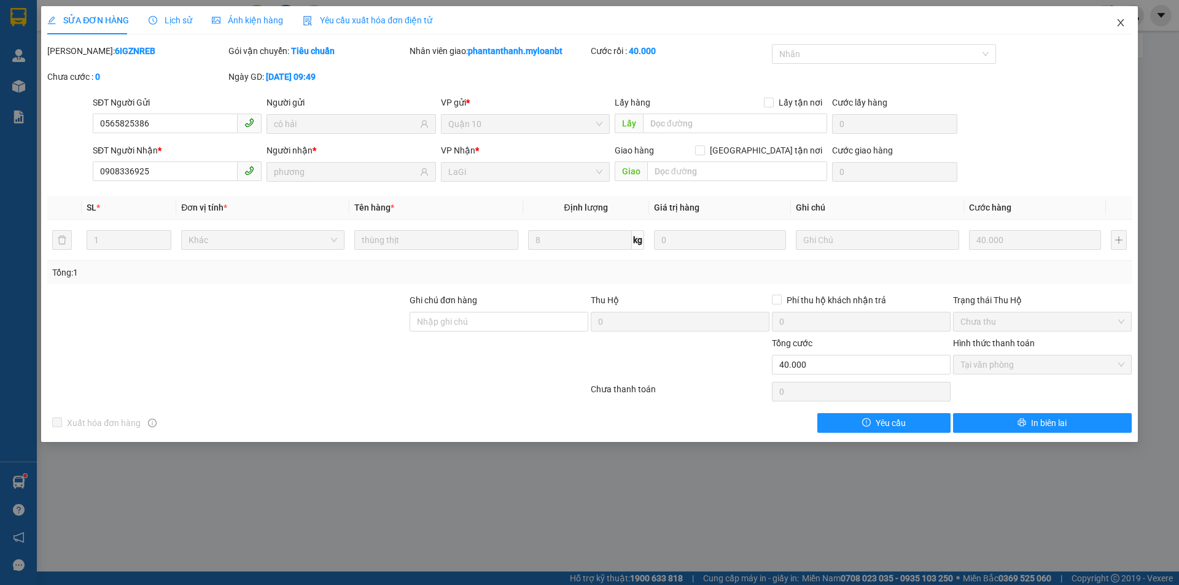  What do you see at coordinates (1042, 322) in the screenshot?
I see `span: Chưa thu` at bounding box center [1042, 322].